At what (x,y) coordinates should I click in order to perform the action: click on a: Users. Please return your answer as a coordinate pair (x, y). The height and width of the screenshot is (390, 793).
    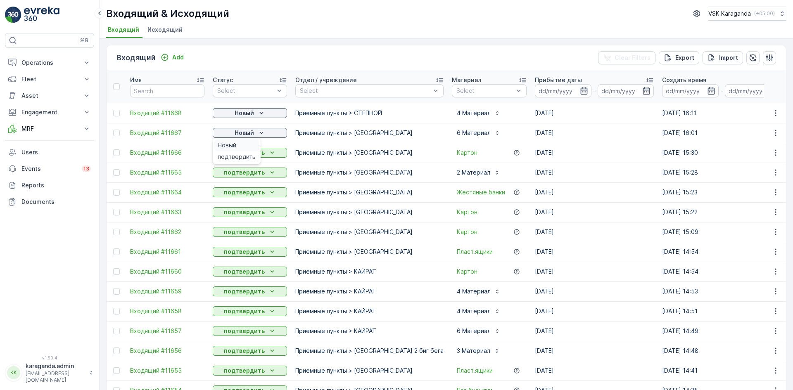
    Looking at the image, I should click on (50, 152).